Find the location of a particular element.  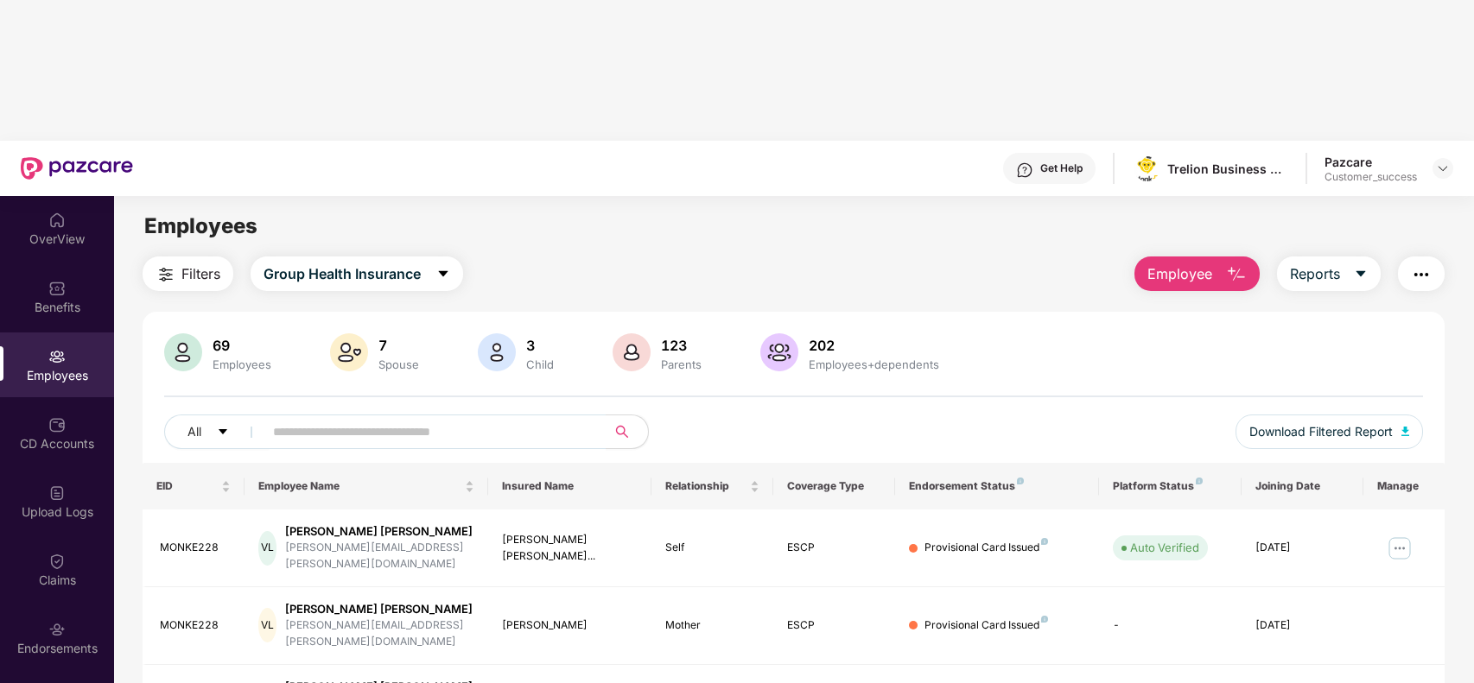

span: EID is located at coordinates (187, 486).